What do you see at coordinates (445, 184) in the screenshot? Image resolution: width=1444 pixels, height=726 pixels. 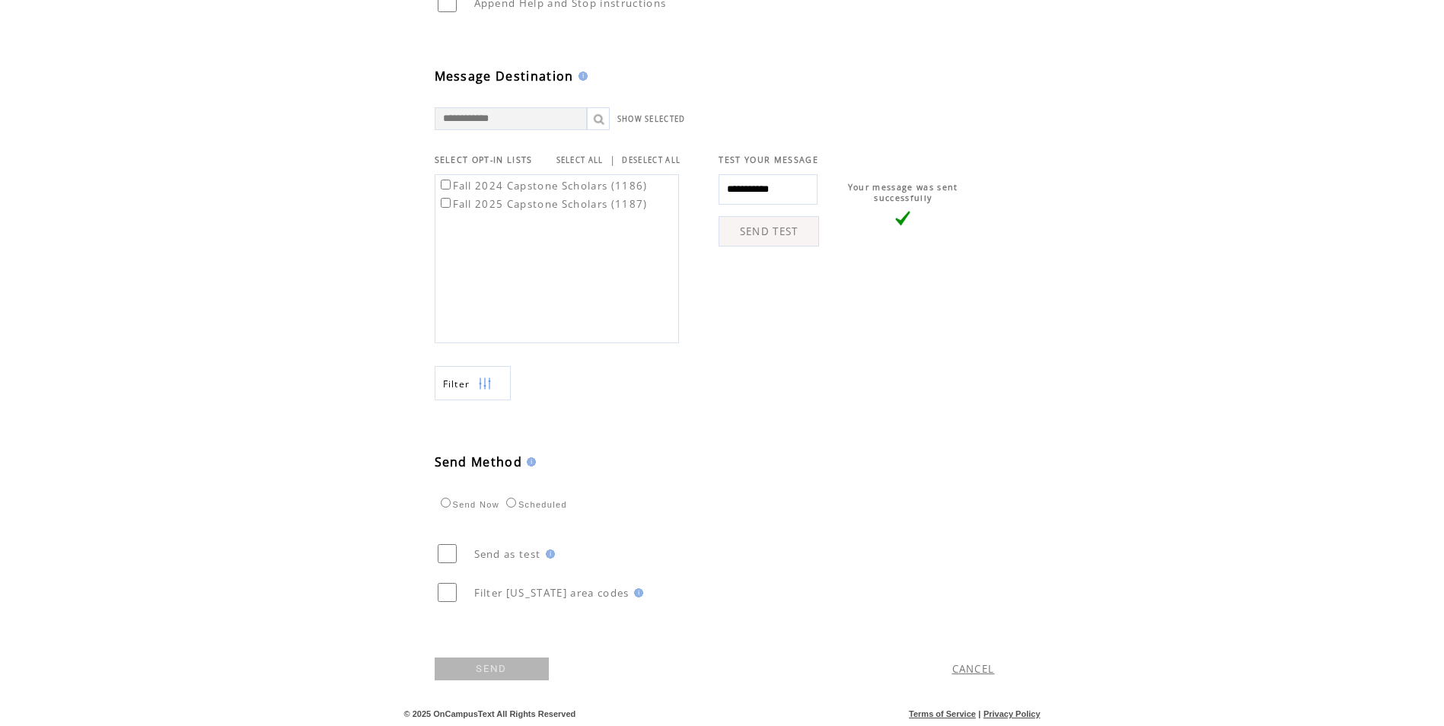 I see `input: Fall 2024 Capstone Scholars (1186)` at bounding box center [445, 184].